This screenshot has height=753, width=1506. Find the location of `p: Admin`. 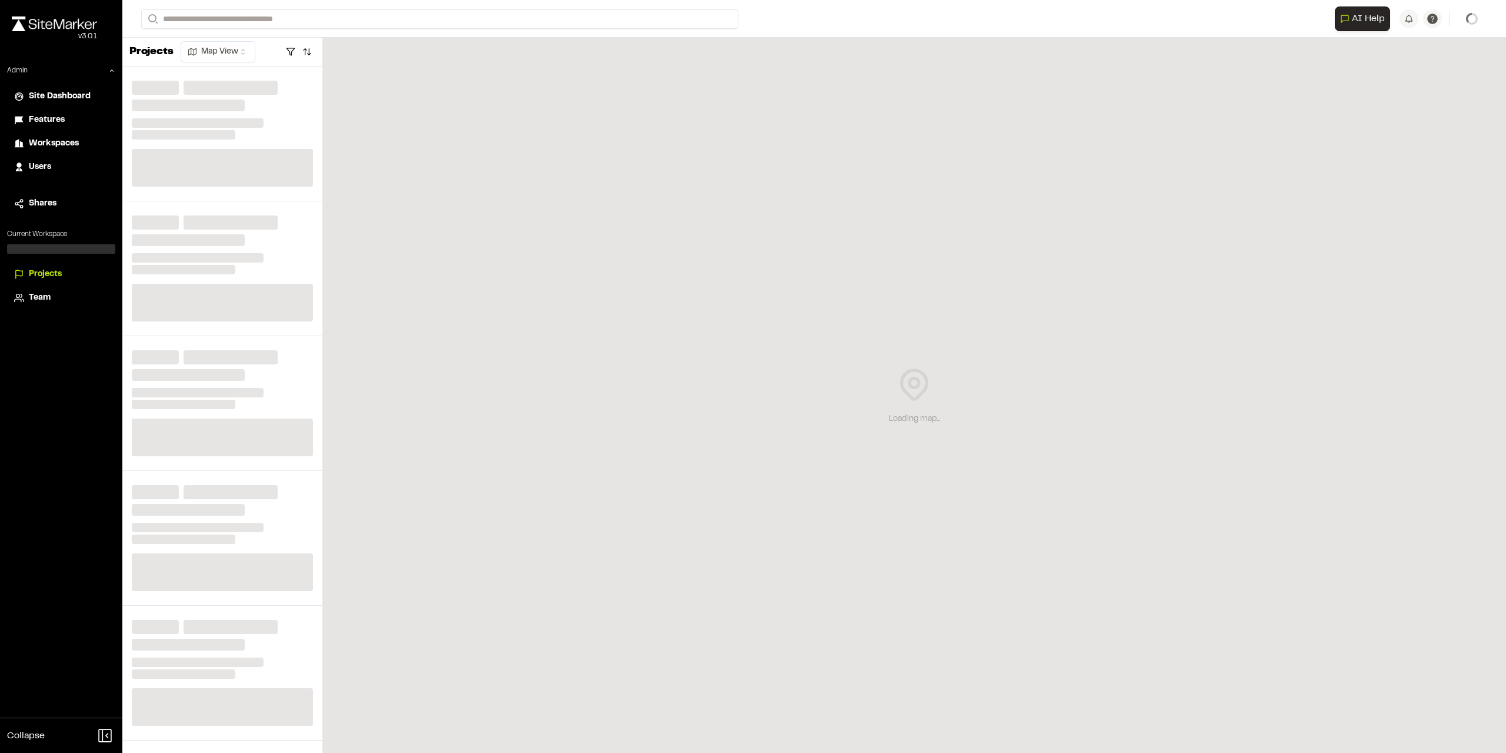

p: Admin is located at coordinates (17, 71).